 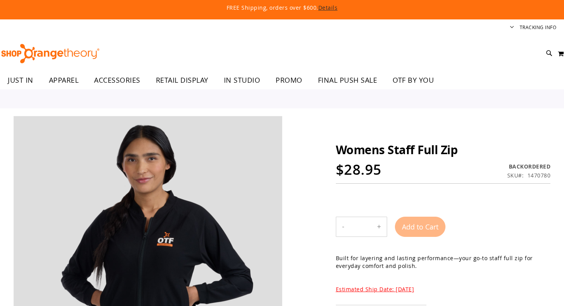 I want to click on a: ACCESSORIES, so click(x=117, y=80).